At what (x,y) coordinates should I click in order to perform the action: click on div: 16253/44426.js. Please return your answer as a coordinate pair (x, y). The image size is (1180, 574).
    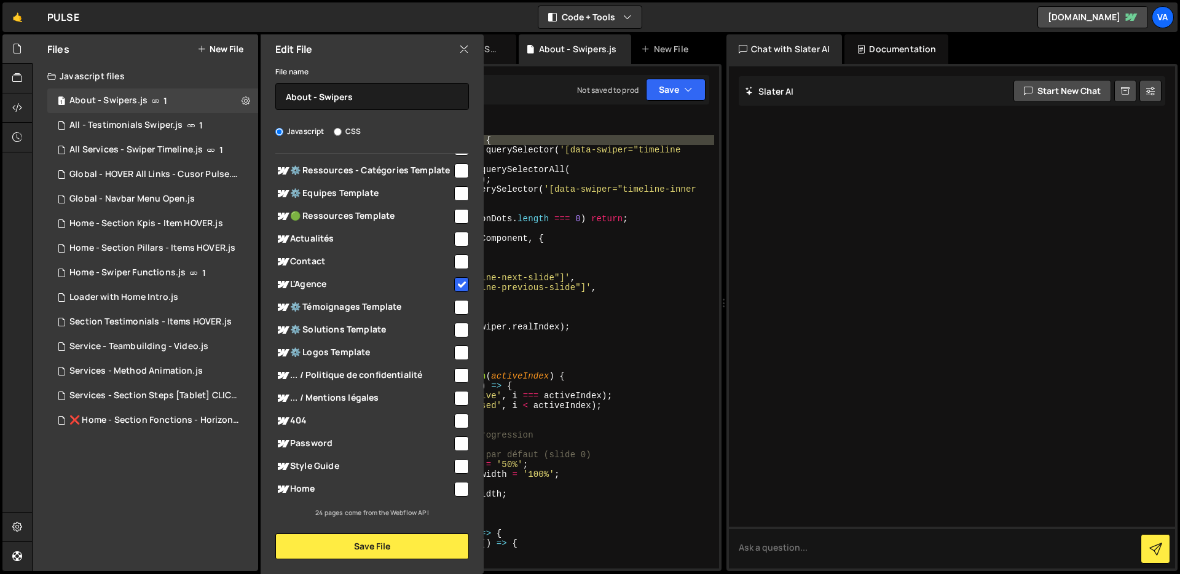
    Looking at the image, I should click on (152, 199).